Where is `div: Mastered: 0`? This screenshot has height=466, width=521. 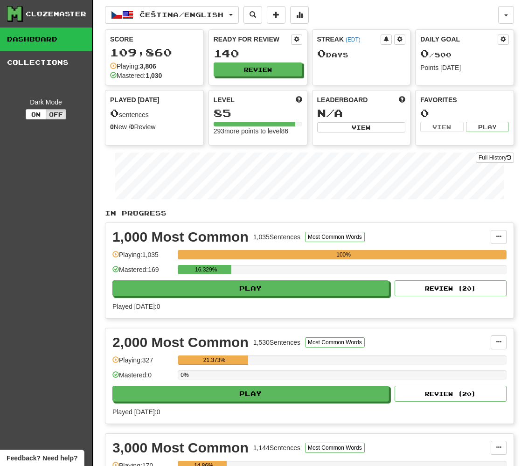
div: Mastered: 0 is located at coordinates (143, 378).